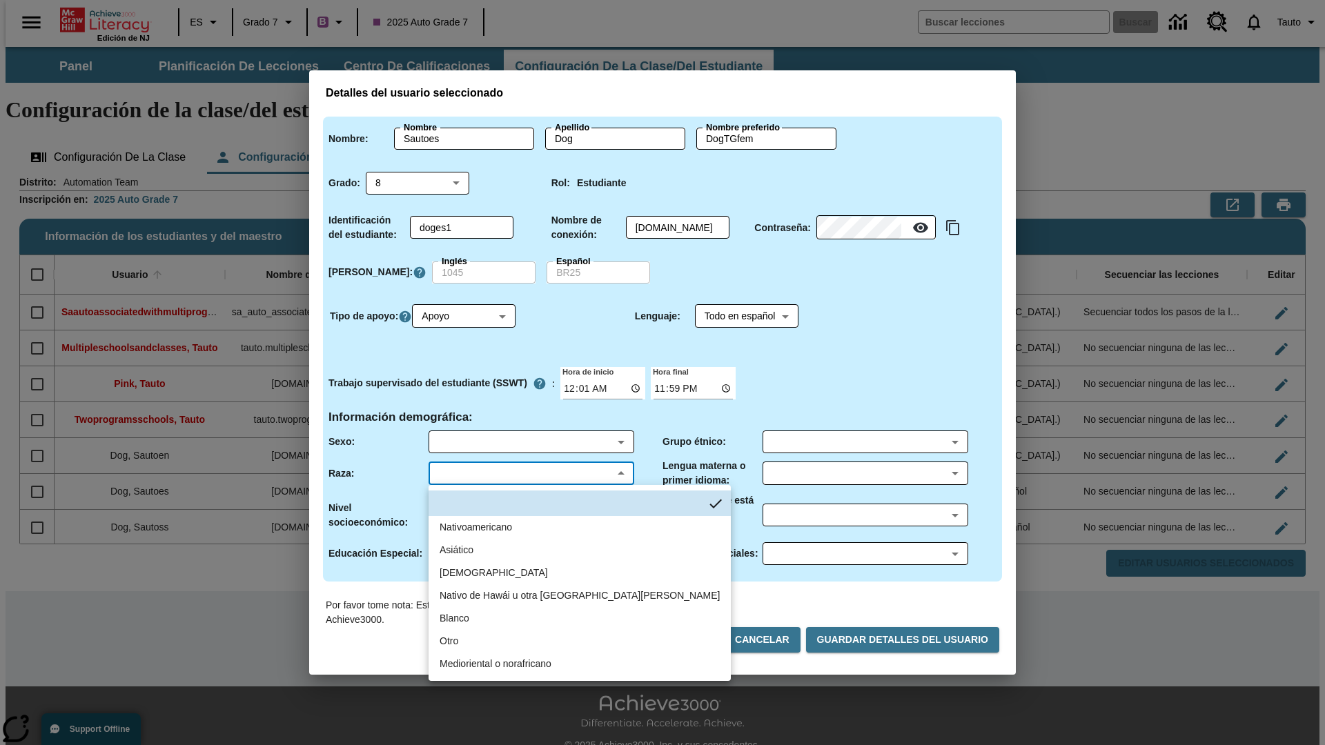 The width and height of the screenshot is (1325, 745). Describe the element at coordinates (580, 664) in the screenshot. I see `li: Medioriental o norafricano` at that location.